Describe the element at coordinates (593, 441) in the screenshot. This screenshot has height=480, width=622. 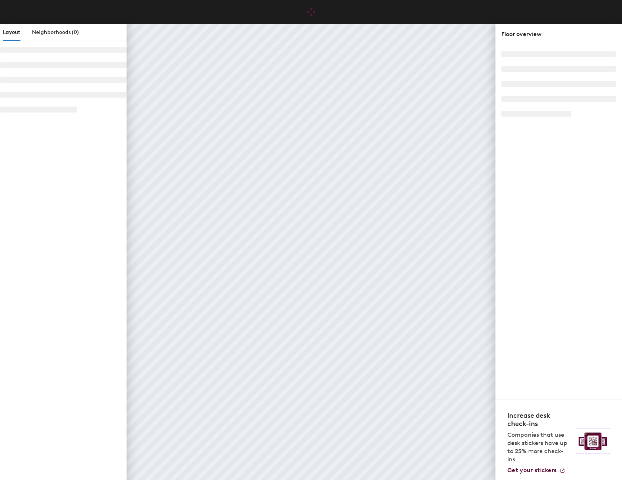
I see `img: Sticker logo` at that location.